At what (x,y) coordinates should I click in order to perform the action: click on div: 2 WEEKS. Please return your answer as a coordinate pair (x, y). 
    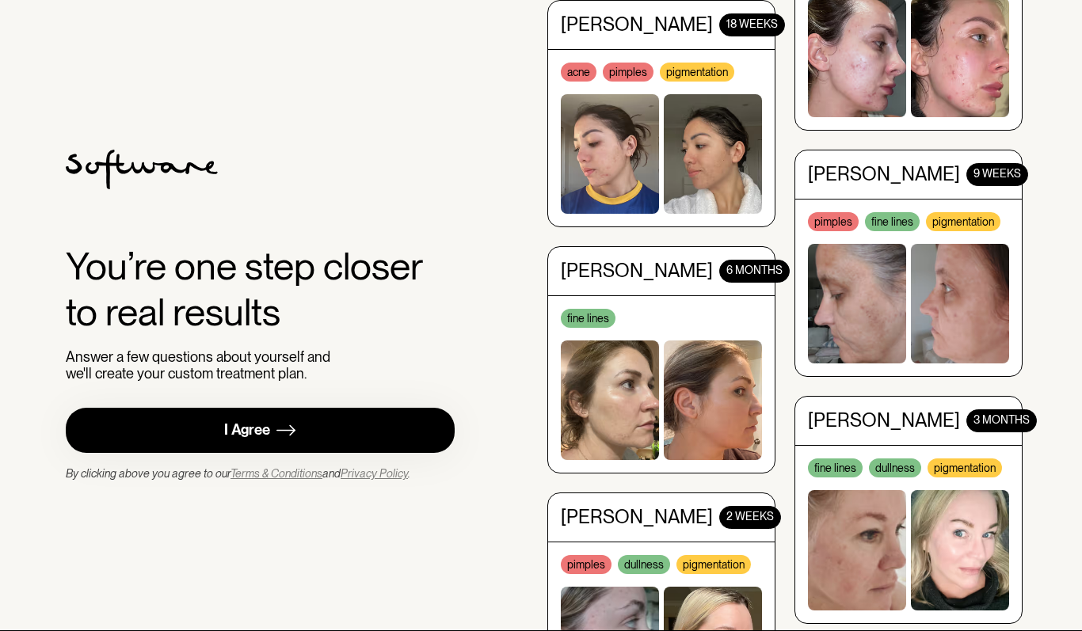
    Looking at the image, I should click on (750, 515).